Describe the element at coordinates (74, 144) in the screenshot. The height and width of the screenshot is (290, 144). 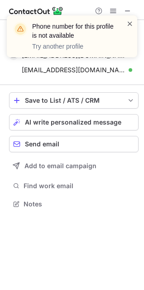
I see `button: Send email` at that location.